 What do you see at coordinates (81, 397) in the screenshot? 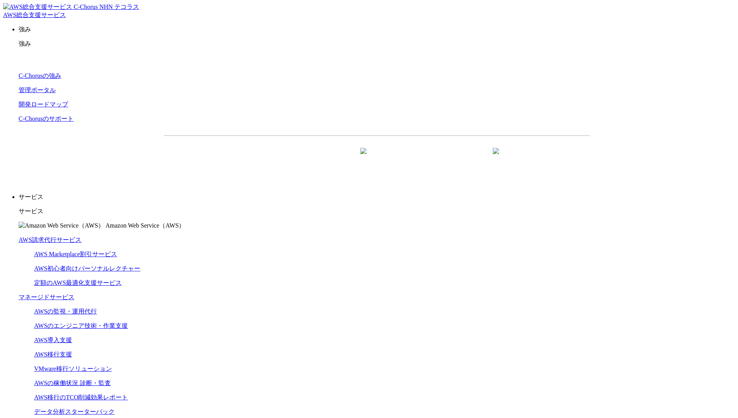
I see `a: AWS移行のTCO削減効果レポート` at bounding box center [81, 397].